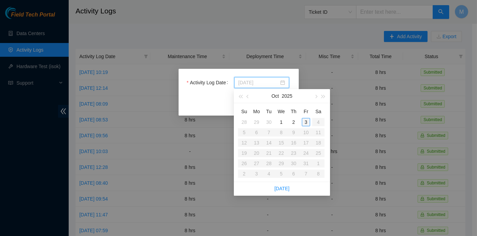 This screenshot has height=236, width=477. Describe the element at coordinates (257, 111) in the screenshot. I see `th: Mo` at that location.